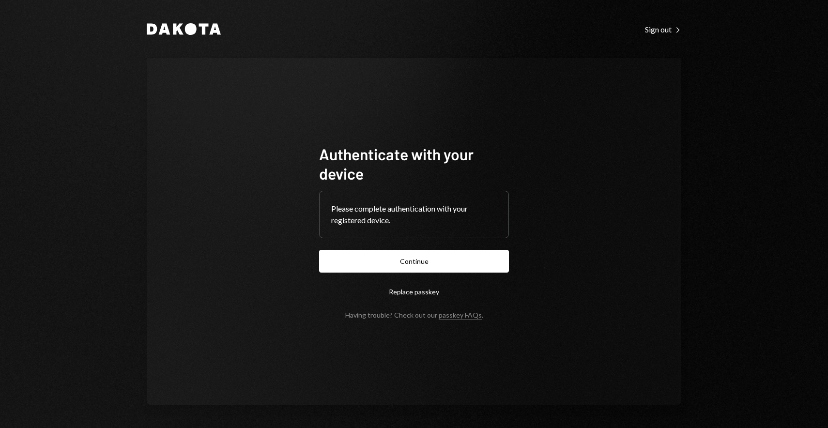 This screenshot has height=428, width=828. I want to click on div: Having trouble? Check out our ., so click(414, 315).